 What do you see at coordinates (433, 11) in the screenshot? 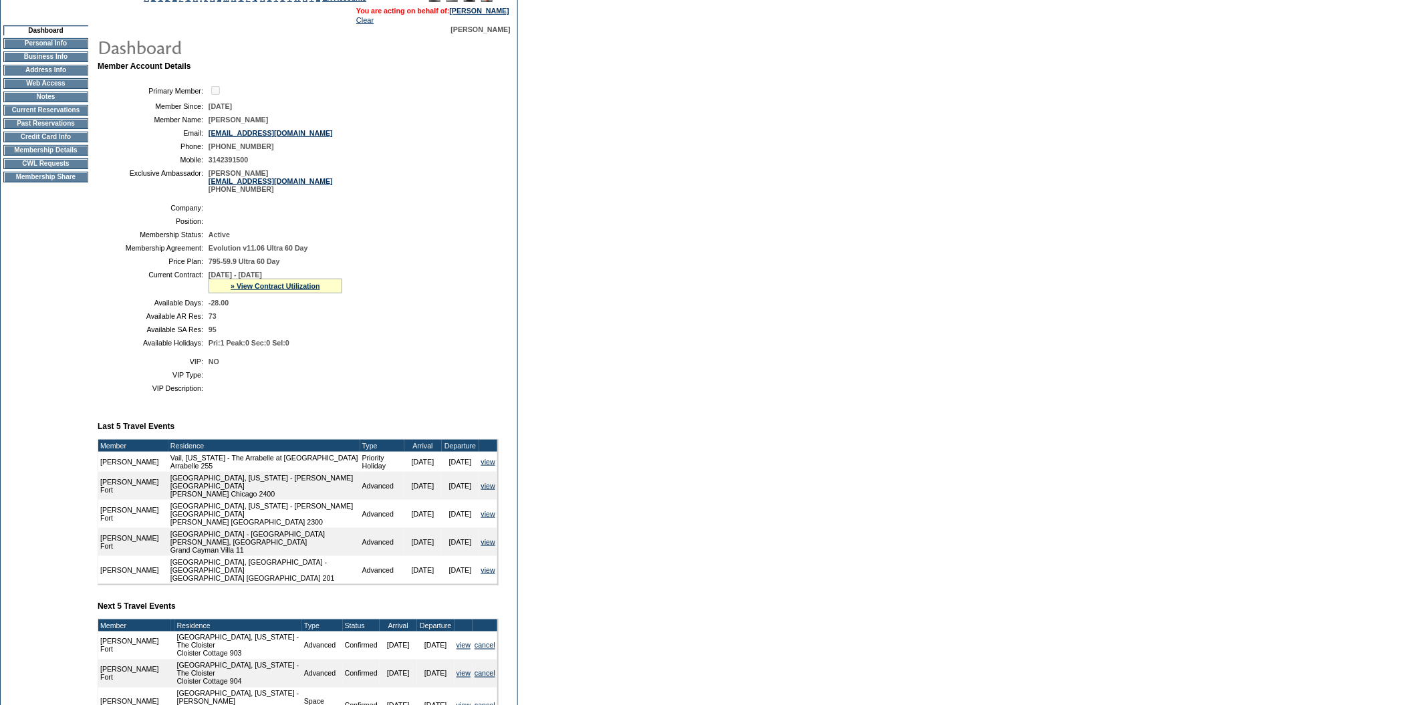
I see `span: You are acting on behalf of:` at bounding box center [433, 11].